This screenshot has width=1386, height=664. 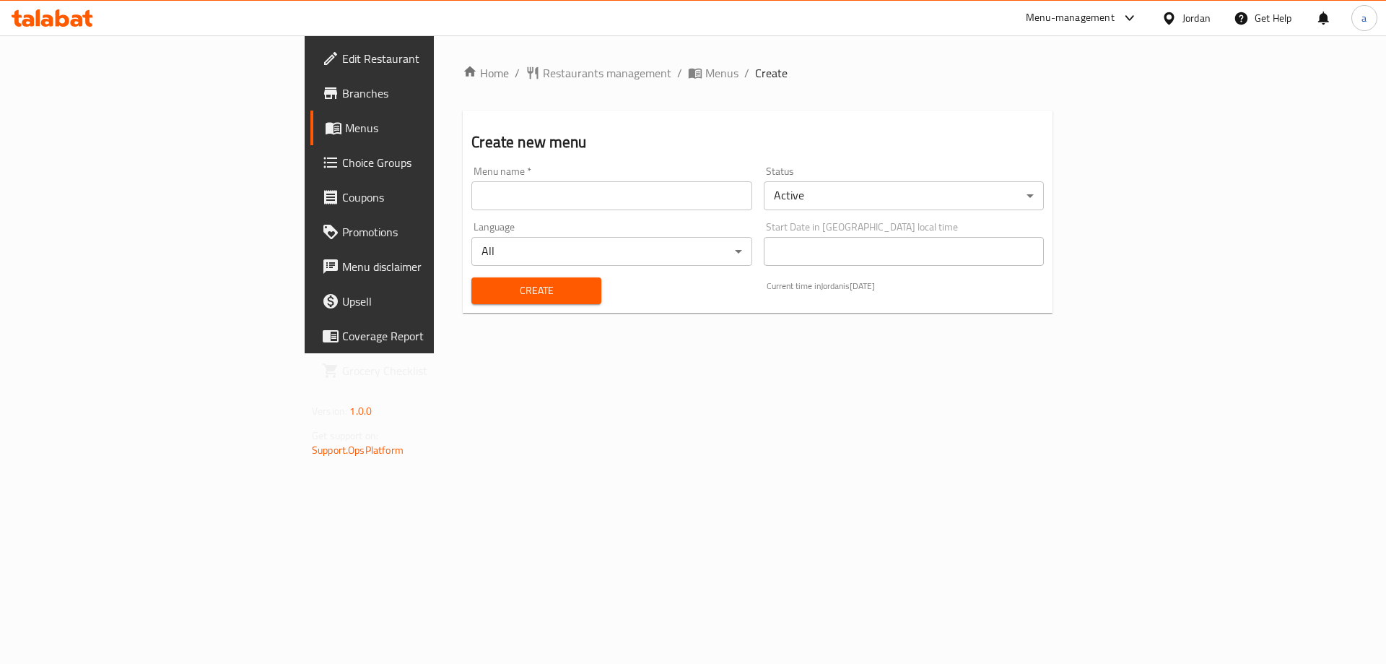 I want to click on button: Create, so click(x=536, y=290).